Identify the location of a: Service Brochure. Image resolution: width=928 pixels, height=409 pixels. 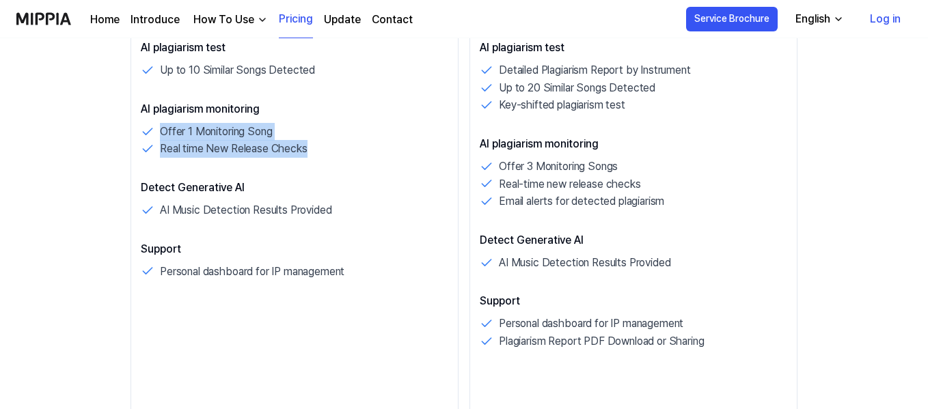
(732, 19).